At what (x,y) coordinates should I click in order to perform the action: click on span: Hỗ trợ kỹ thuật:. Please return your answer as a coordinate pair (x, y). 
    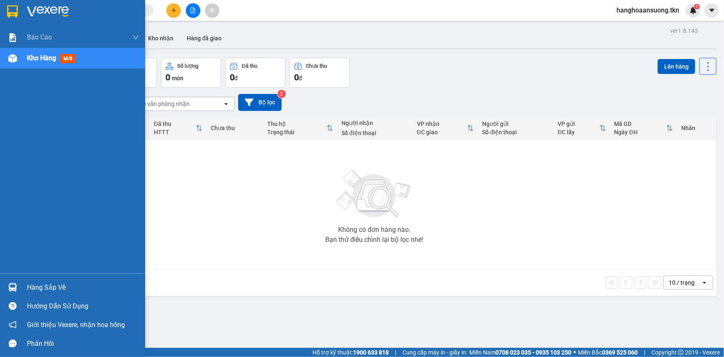
    Looking at the image, I should click on (351, 352).